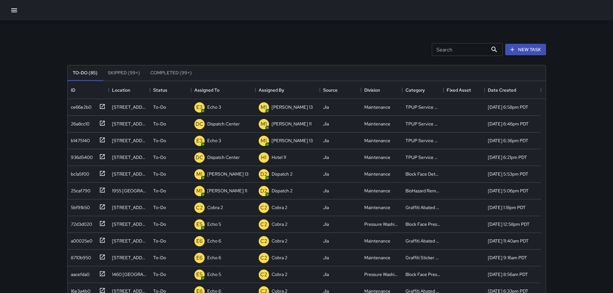 The height and width of the screenshot is (293, 613). What do you see at coordinates (129, 274) in the screenshot?
I see `div: 1460 Broadway` at bounding box center [129, 274].